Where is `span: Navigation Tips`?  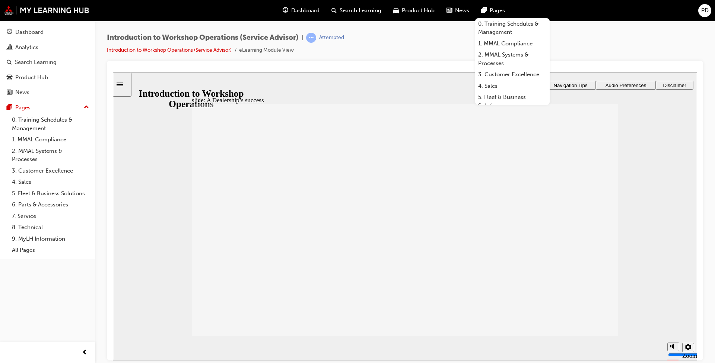
span: Navigation Tips is located at coordinates (457, 13).